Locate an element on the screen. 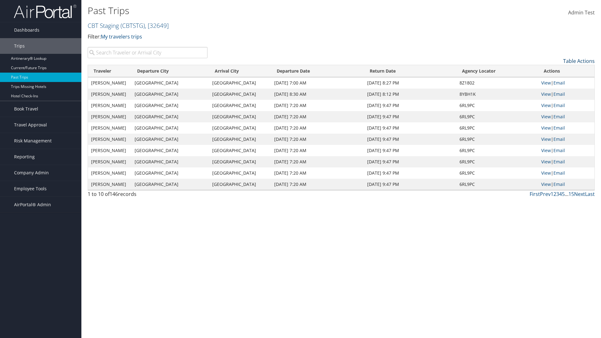 The image size is (601, 338). a: 3 is located at coordinates (557, 194).